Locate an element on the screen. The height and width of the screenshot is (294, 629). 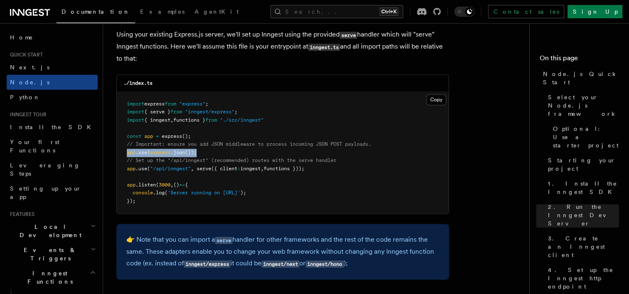
a: AgentKit is located at coordinates (216, 12).